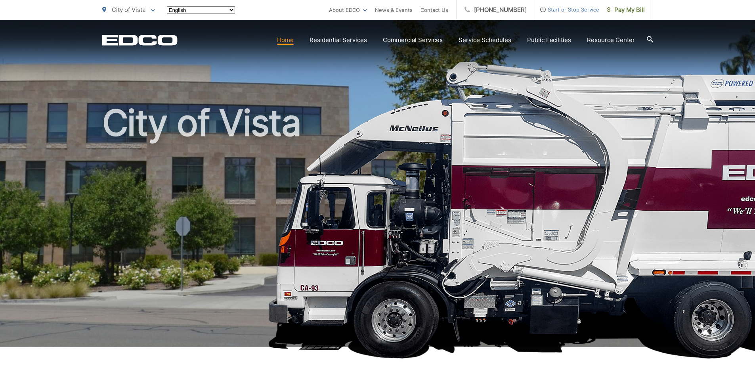  What do you see at coordinates (285, 40) in the screenshot?
I see `a: Home` at bounding box center [285, 40].